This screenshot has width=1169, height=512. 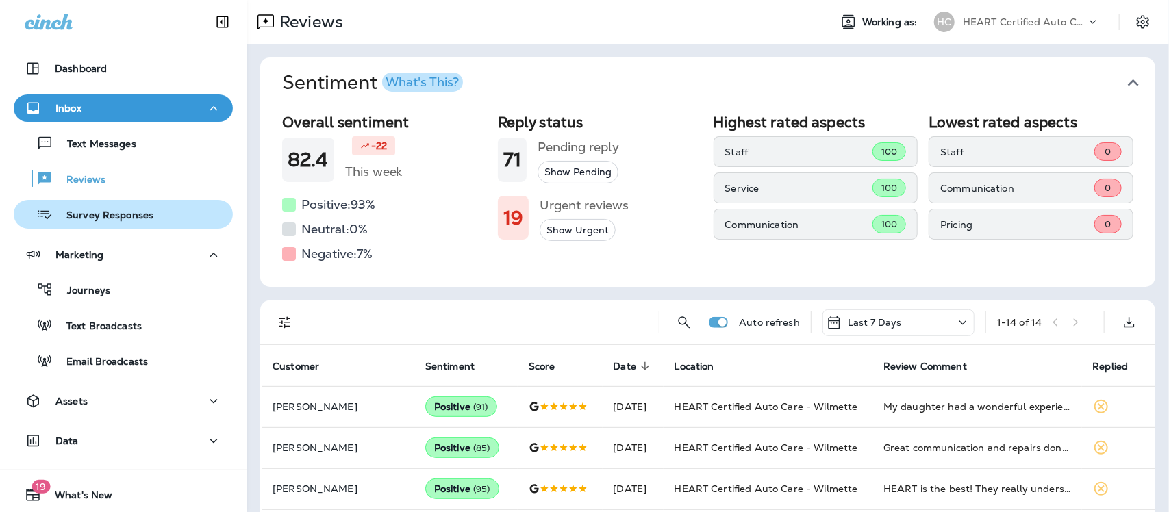 What do you see at coordinates (123, 361) in the screenshot?
I see `button: Email Broadcasts` at bounding box center [123, 361].